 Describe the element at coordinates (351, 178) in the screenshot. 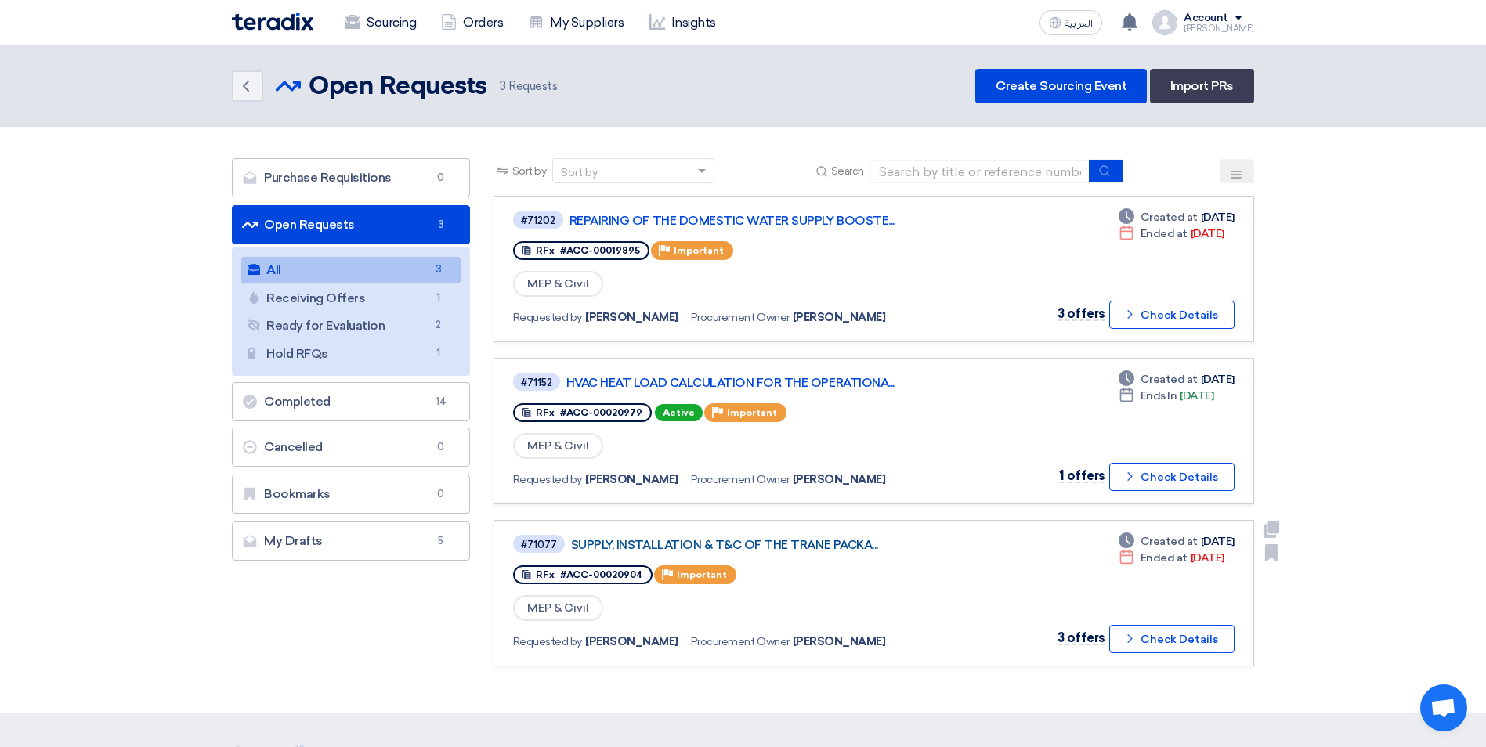

I see `a: Purchase Requisitions0` at that location.